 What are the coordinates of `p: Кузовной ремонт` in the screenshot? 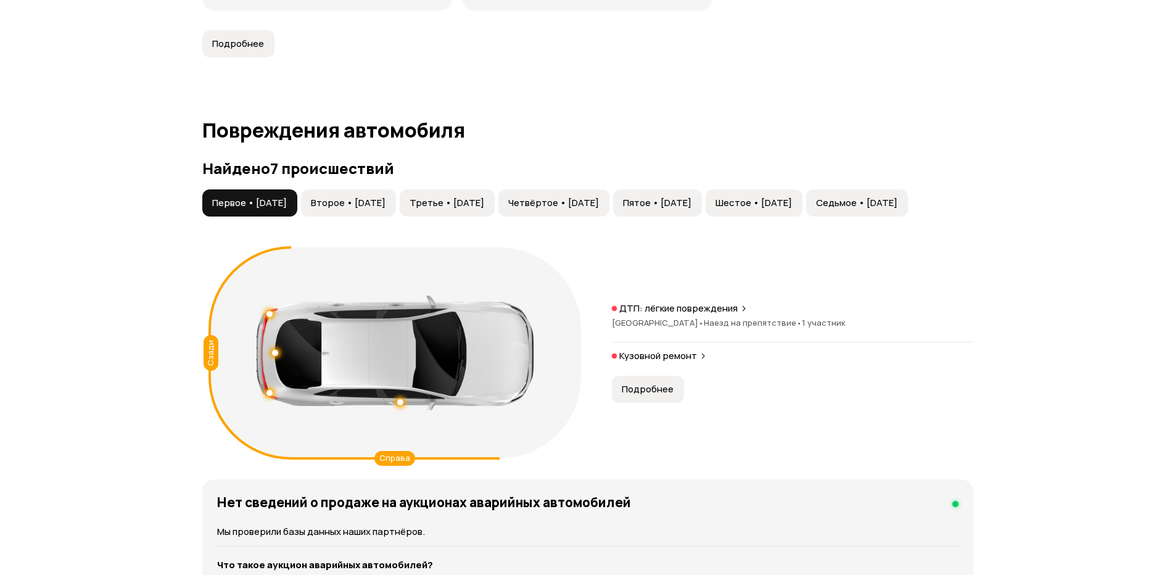 It's located at (658, 356).